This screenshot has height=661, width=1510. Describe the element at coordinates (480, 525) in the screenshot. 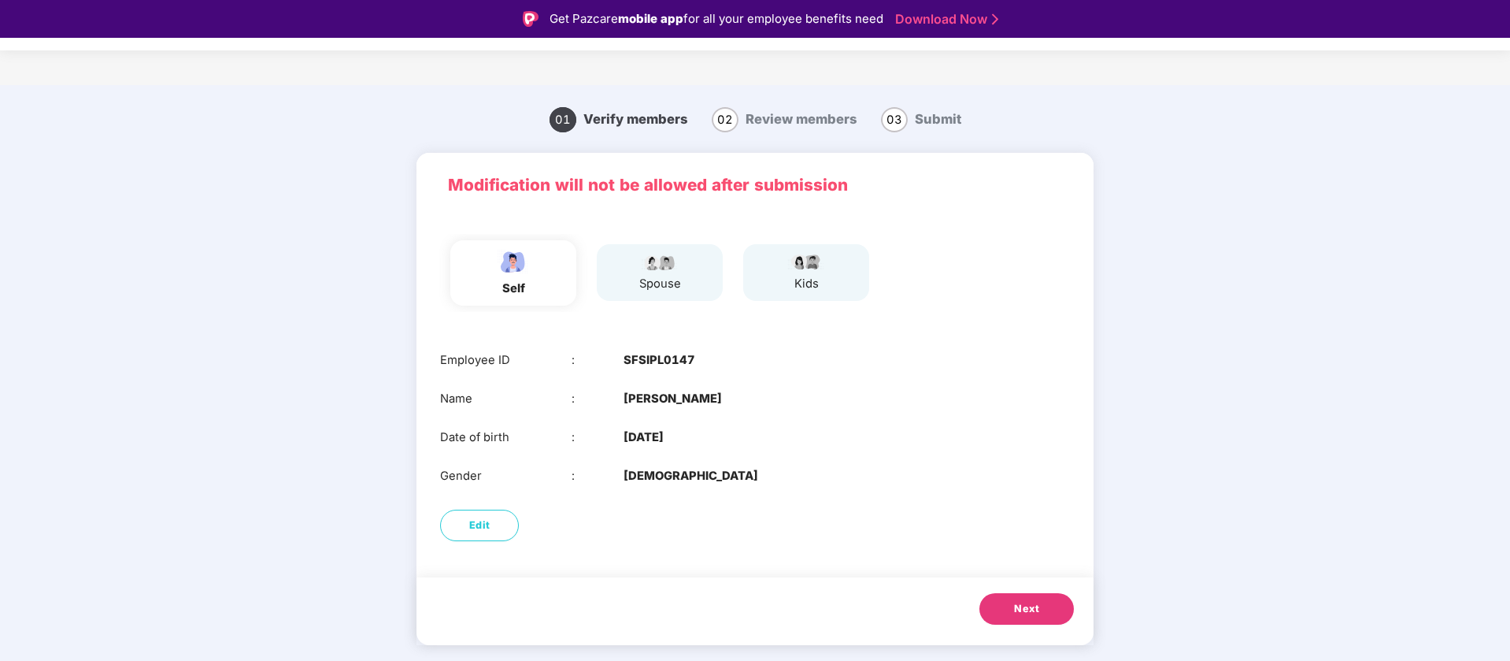

I see `button: Edit` at that location.